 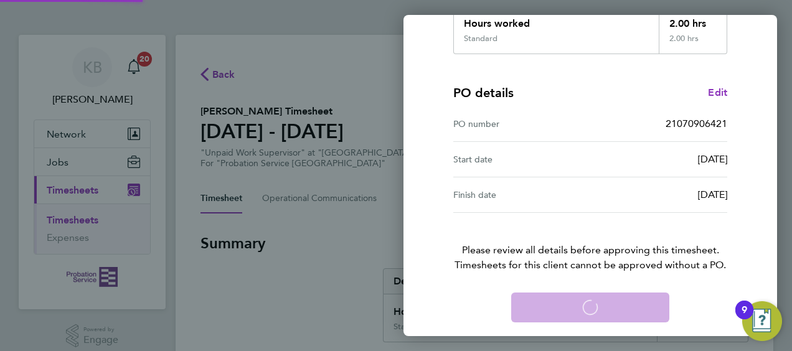 I want to click on span: Edit, so click(x=717, y=92).